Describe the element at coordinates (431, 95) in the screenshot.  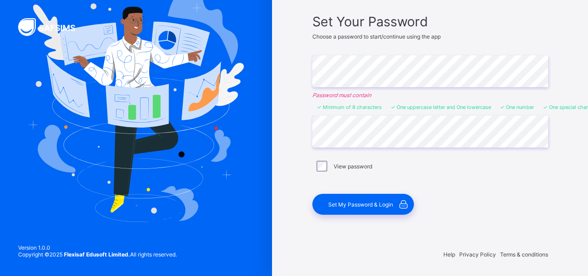
I see `em: Password must contain` at that location.